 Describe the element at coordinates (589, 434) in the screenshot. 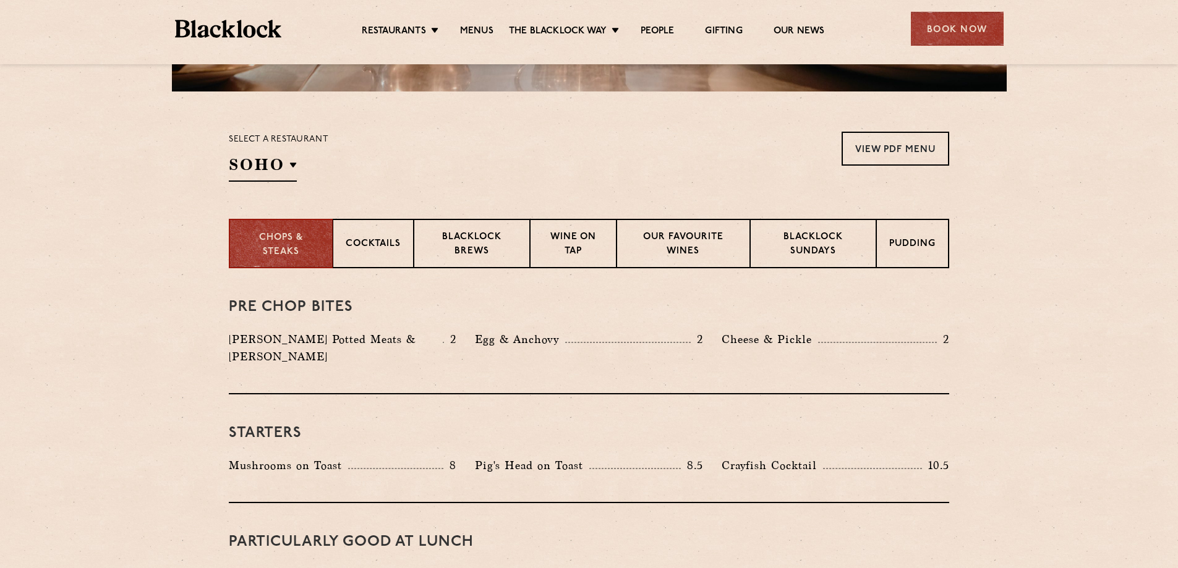

I see `h3: Starters` at that location.